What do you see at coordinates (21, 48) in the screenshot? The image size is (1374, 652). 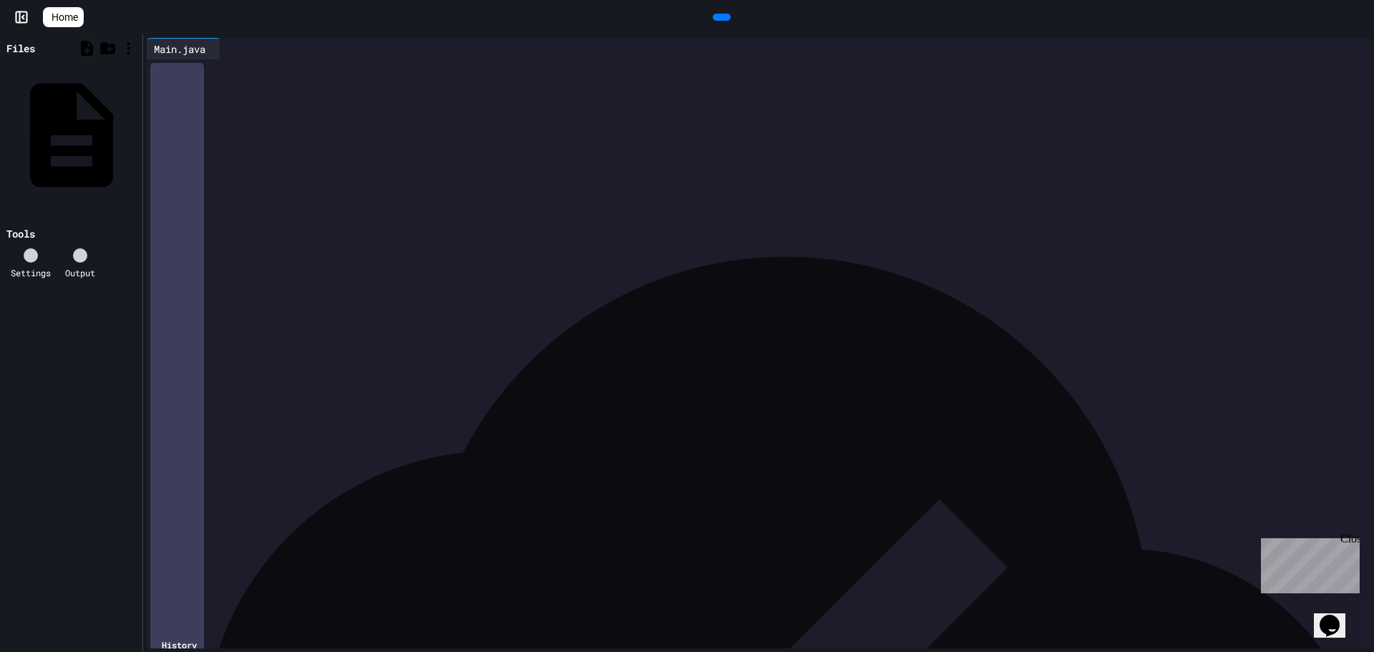 I see `div: Files` at bounding box center [21, 48].